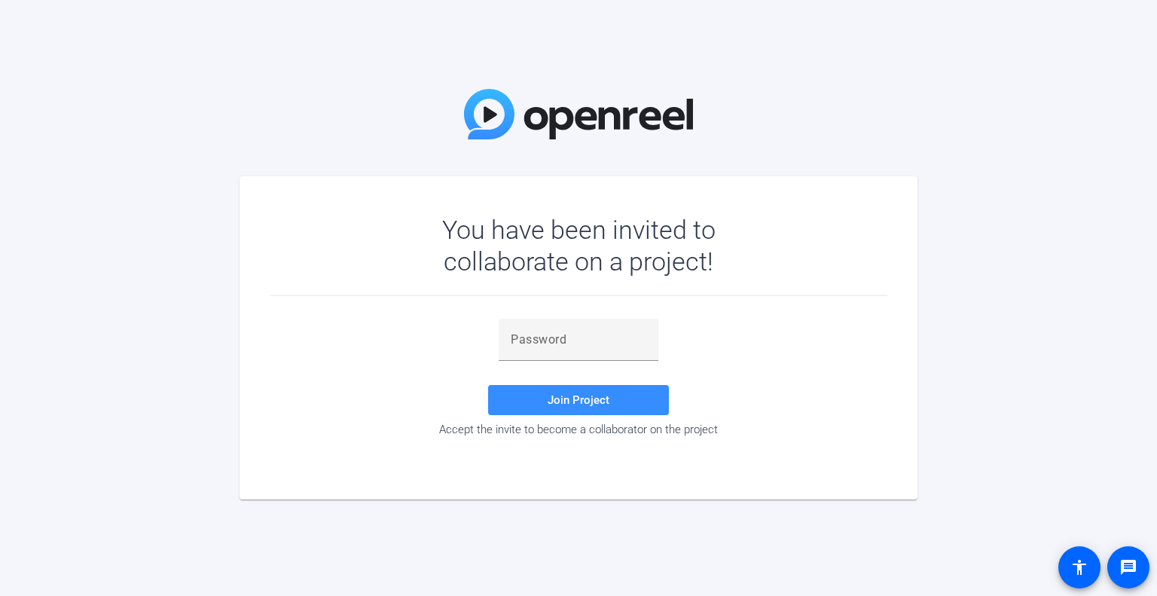  Describe the element at coordinates (578, 400) in the screenshot. I see `button: Join Project` at that location.